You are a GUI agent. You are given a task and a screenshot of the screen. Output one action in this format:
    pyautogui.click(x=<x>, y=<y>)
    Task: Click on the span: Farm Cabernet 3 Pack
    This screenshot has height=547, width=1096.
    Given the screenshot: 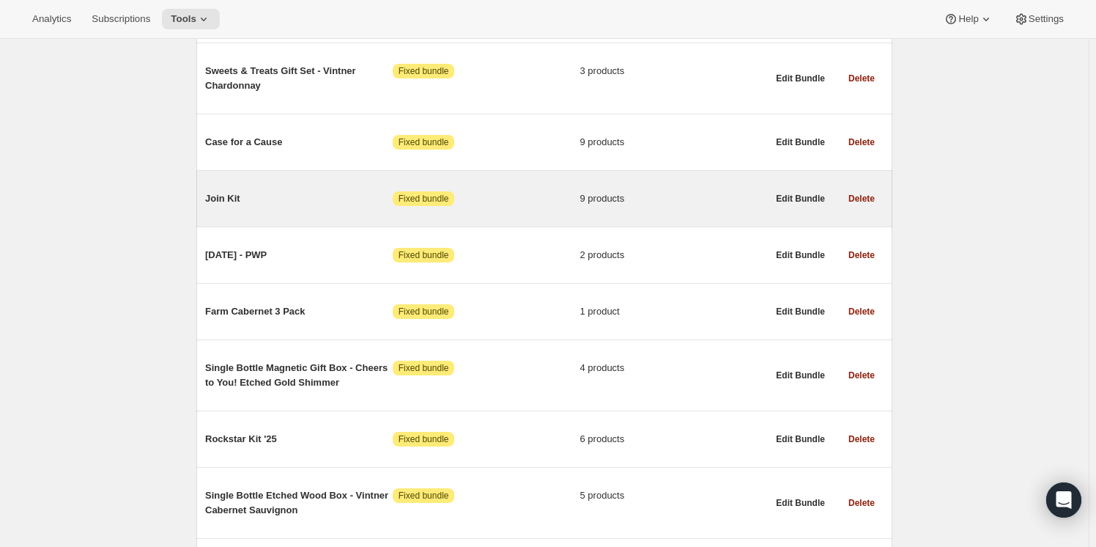 What is the action you would take?
    pyautogui.click(x=299, y=311)
    